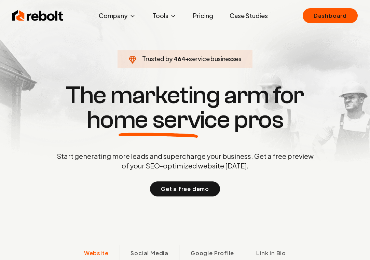  I want to click on span: Google Profile, so click(212, 253).